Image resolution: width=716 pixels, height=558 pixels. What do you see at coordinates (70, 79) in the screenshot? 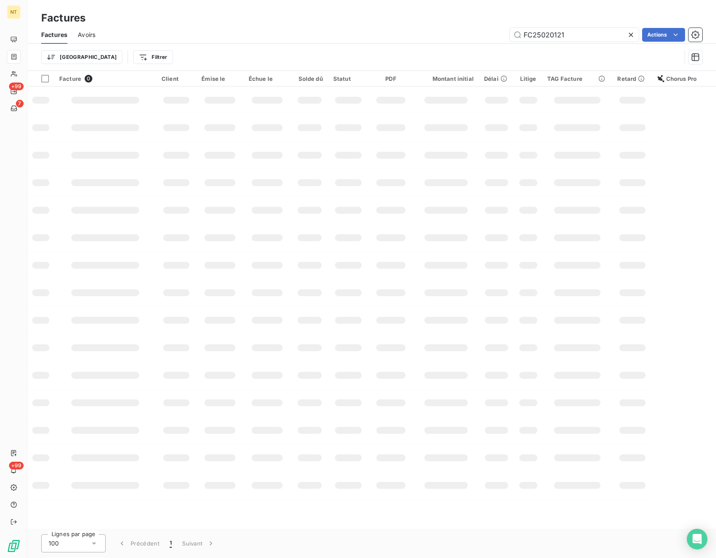
I see `span: Facture` at bounding box center [70, 79].